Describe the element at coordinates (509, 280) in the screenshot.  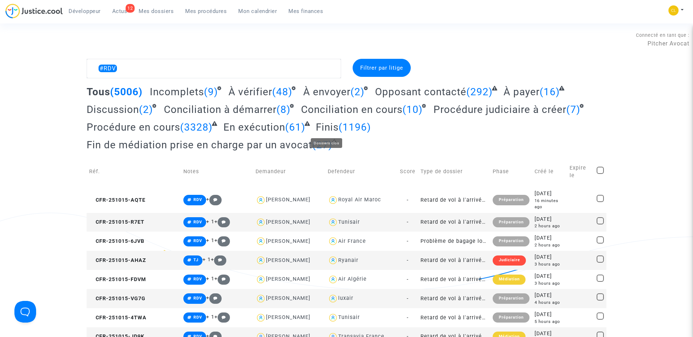
I see `div: Médiation` at that location.